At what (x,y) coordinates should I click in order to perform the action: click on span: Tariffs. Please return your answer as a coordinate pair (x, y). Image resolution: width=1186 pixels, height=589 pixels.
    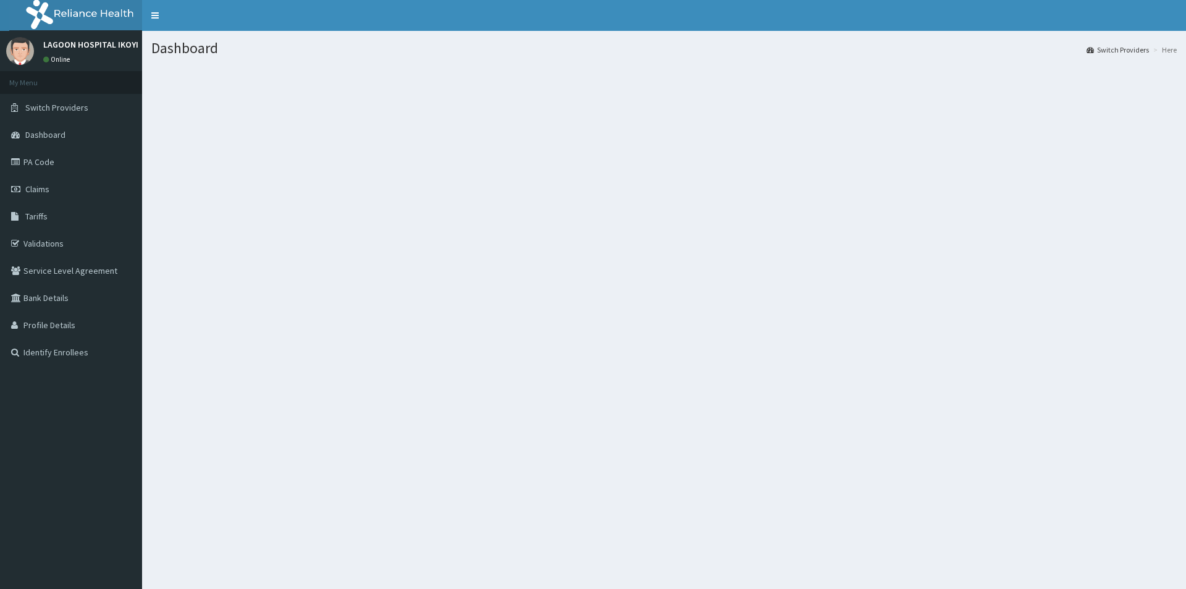
    Looking at the image, I should click on (36, 216).